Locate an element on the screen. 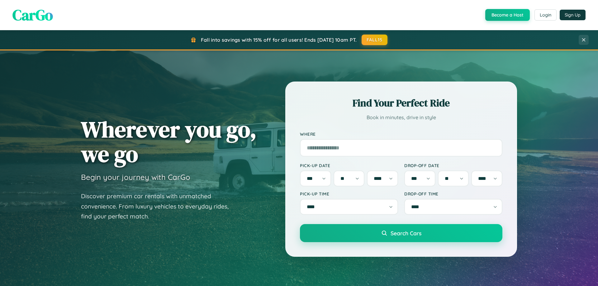  h2: Find Your Perfect Ride is located at coordinates (401, 103).